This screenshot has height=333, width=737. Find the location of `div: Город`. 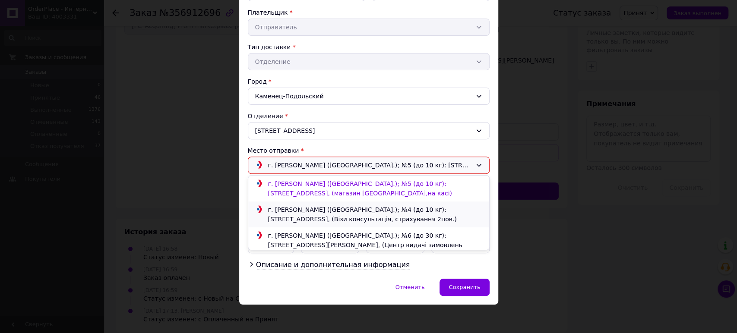

div: Город is located at coordinates (369, 82).